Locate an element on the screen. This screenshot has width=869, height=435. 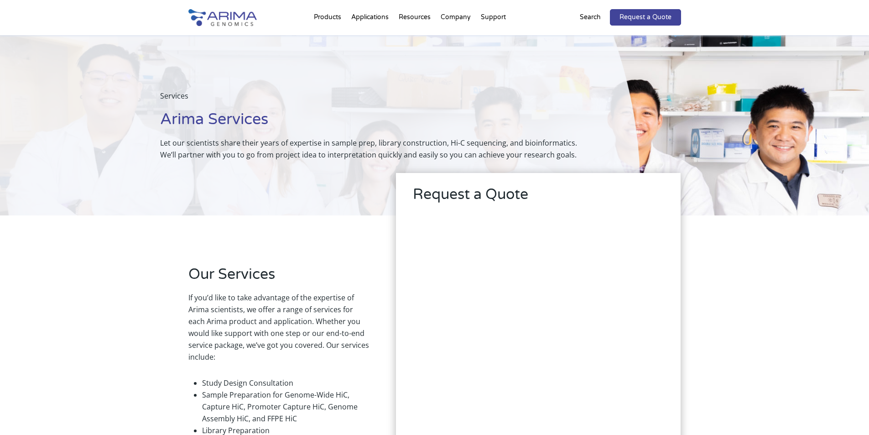
a: Request a Quote is located at coordinates (646, 17).